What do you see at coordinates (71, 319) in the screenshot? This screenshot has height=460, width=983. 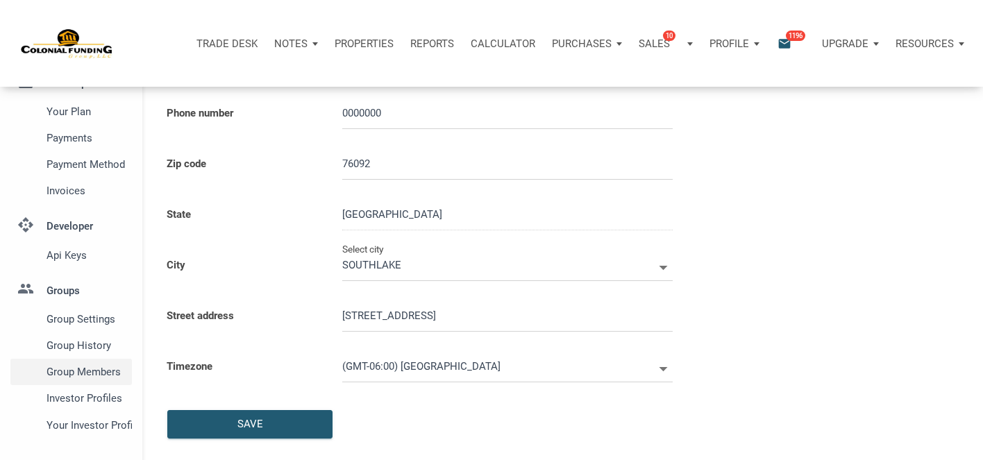 I see `a: Group Settings` at bounding box center [71, 319].